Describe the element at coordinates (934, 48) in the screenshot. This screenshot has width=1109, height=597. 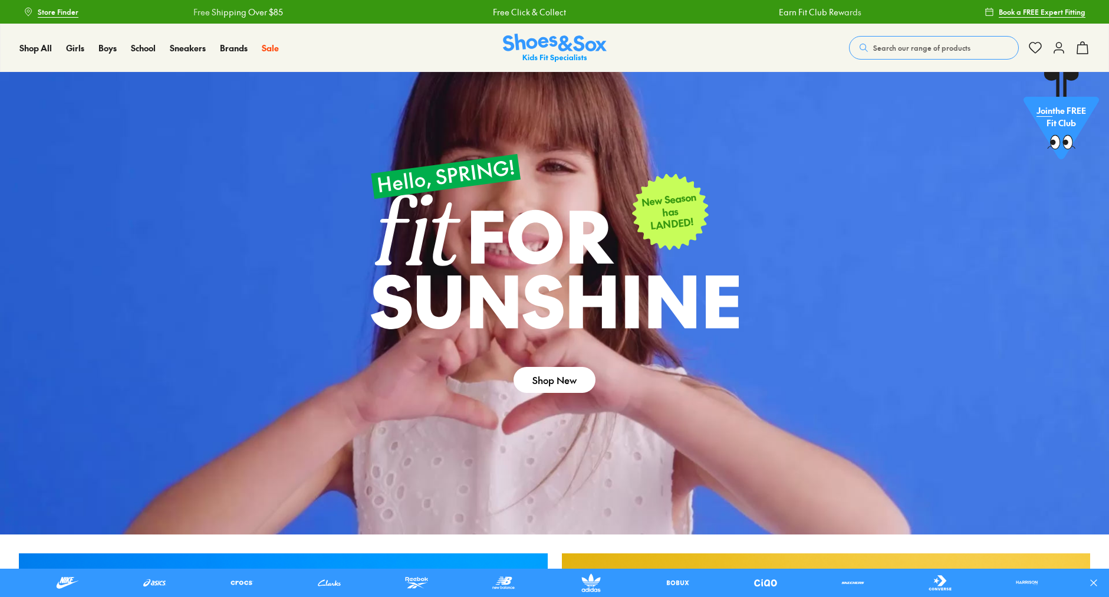
I see `button: Search our range of products` at that location.